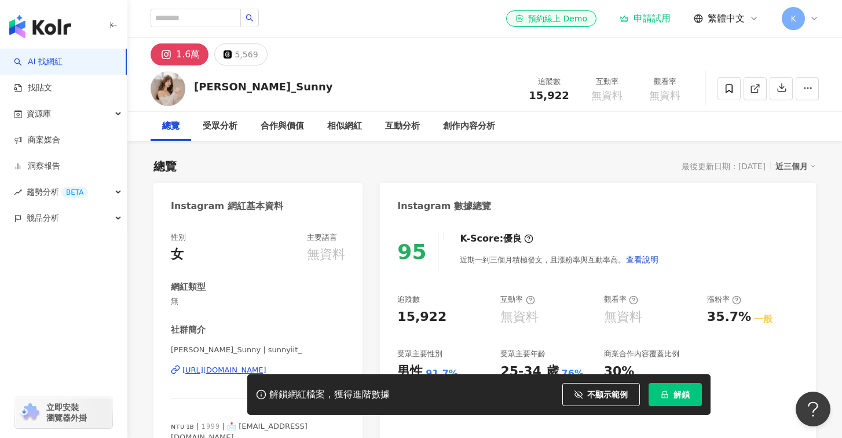 The image size is (842, 438). What do you see at coordinates (529, 371) in the screenshot?
I see `div: 25-34 歲` at bounding box center [529, 371].